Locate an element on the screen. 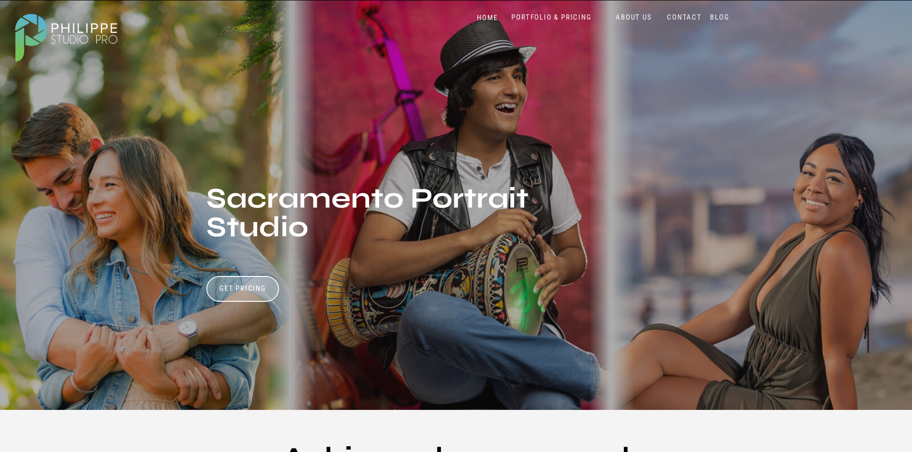 The image size is (912, 452). a: PORTFOLIO & PRICING is located at coordinates (551, 17).